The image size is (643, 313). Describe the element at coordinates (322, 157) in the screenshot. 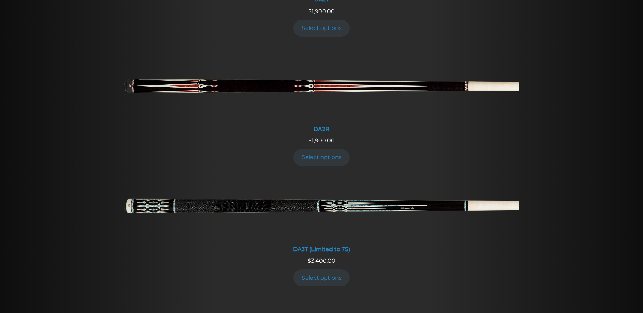

I see `a: Add to cart: “DA2R”` at that location.